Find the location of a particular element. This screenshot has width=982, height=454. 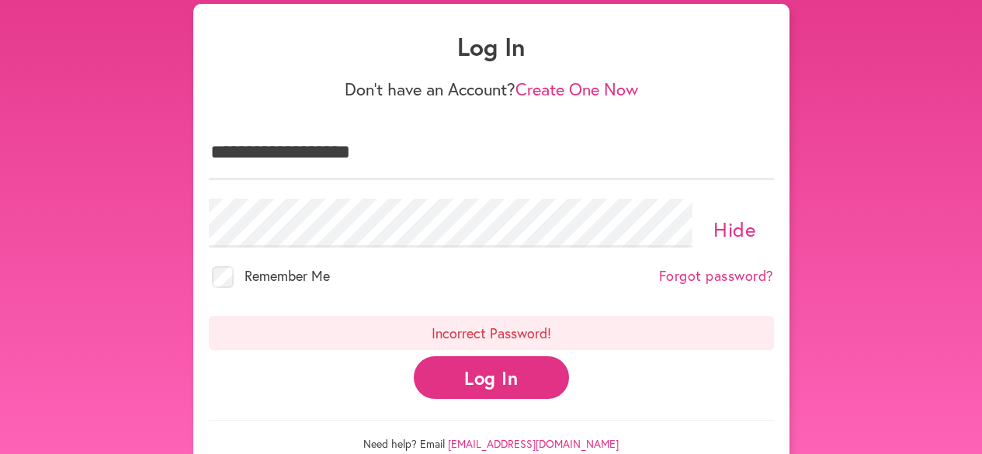

p: Don't have an Account? is located at coordinates (491, 89).